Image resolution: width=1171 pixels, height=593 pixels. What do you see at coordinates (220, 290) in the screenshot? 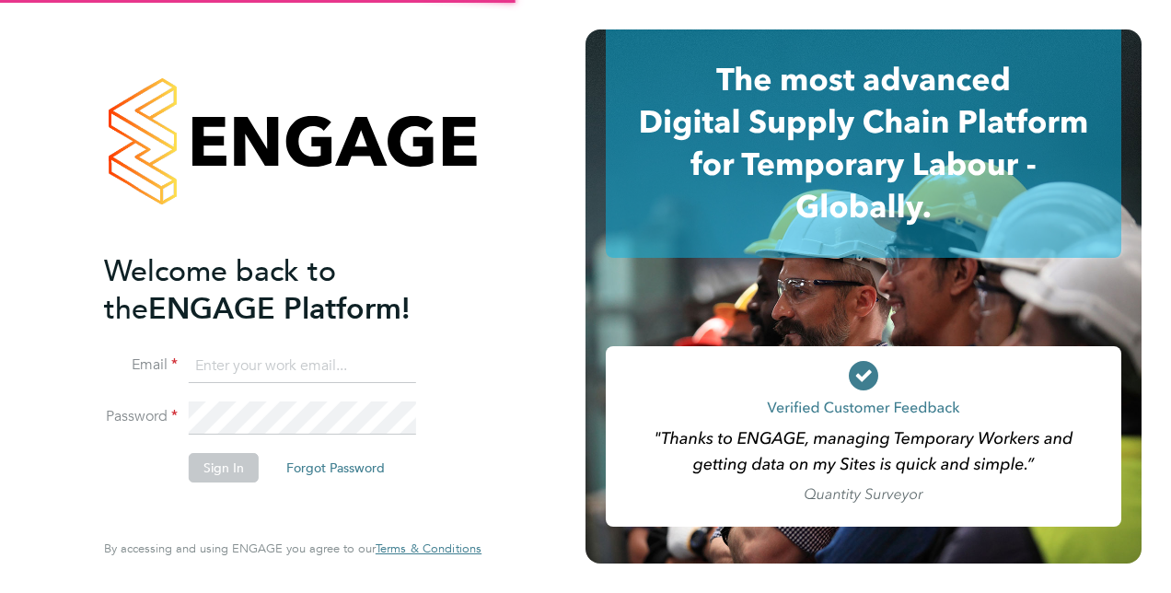
I see `span: Welcome back to the` at bounding box center [220, 290].